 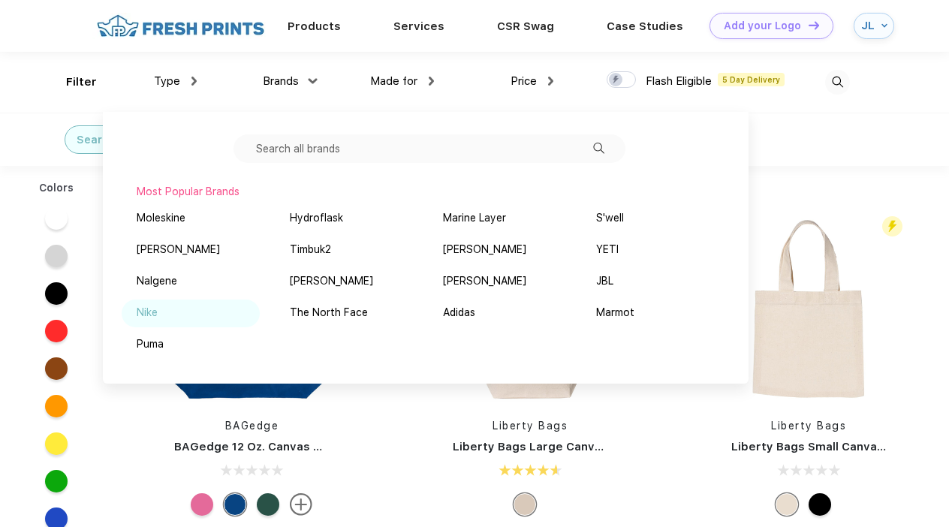 What do you see at coordinates (419, 26) in the screenshot?
I see `a: Services` at bounding box center [419, 26].